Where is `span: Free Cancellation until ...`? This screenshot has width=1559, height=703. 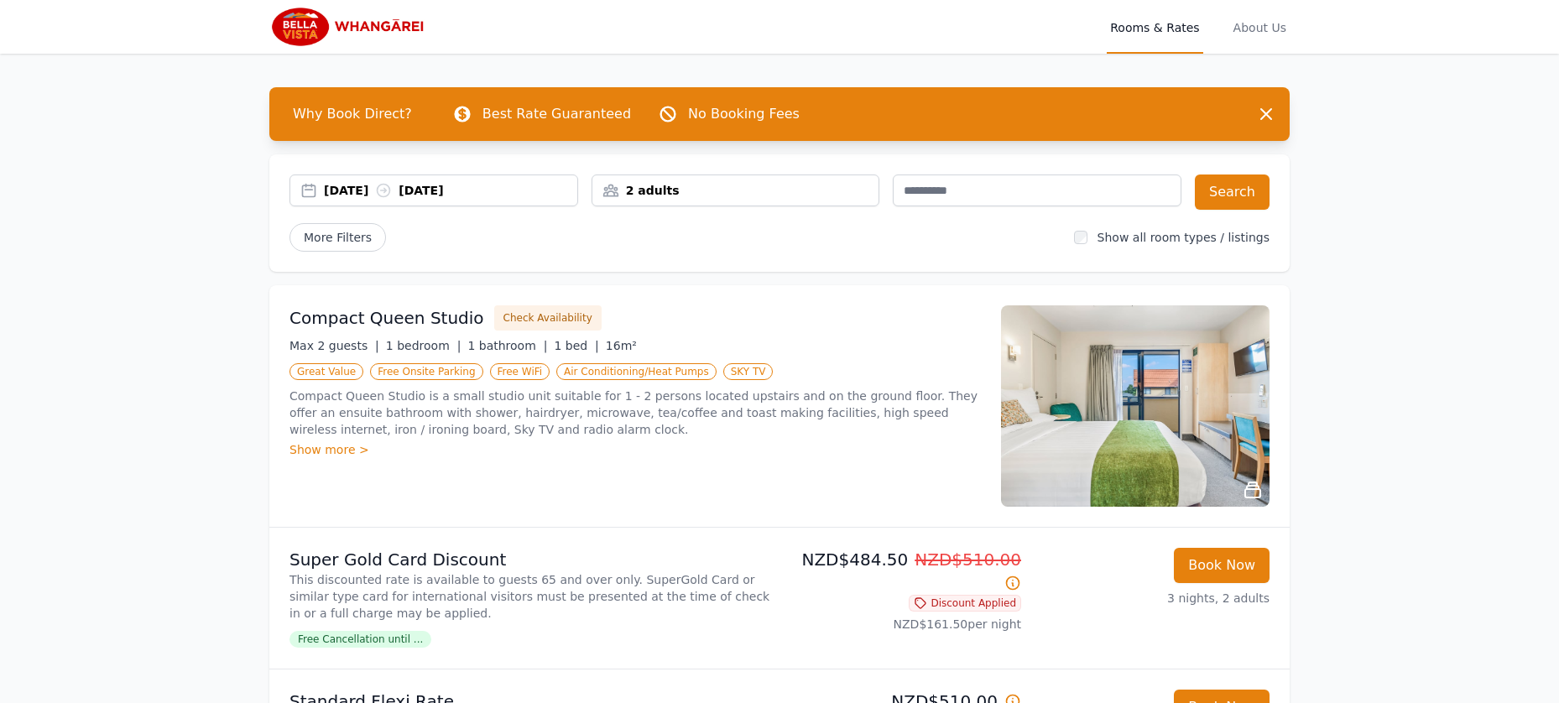
span: Free Cancellation until ... is located at coordinates (360, 639).